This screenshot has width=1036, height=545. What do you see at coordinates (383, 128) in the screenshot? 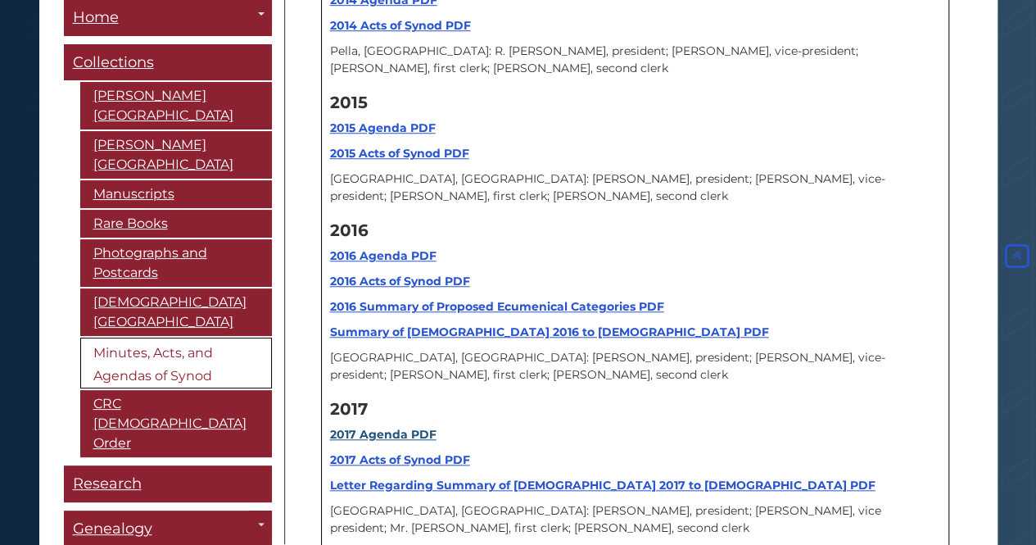
I see `a: 2015 Agenda PDF` at bounding box center [383, 128].